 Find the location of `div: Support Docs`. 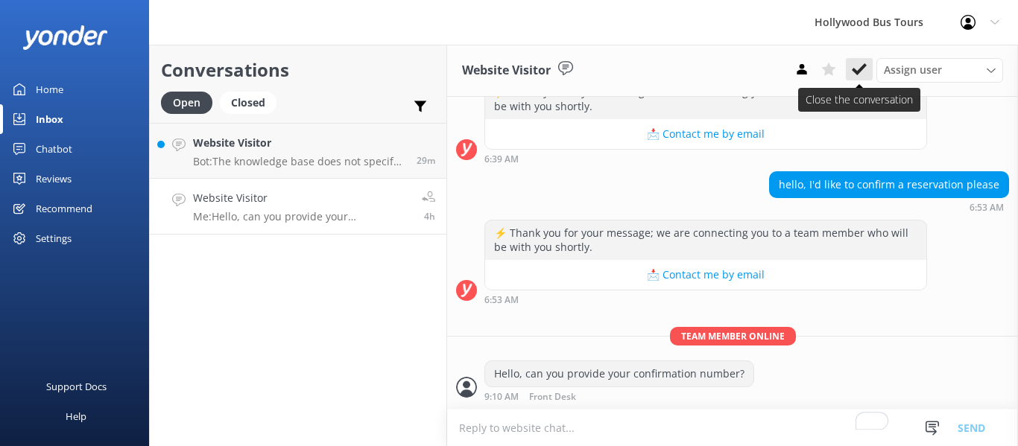

div: Support Docs is located at coordinates (76, 387).